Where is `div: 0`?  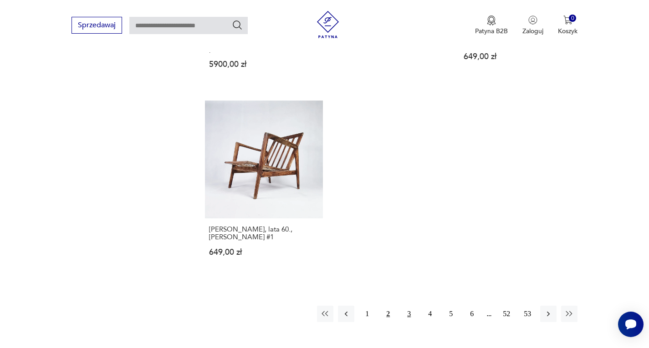 div: 0 is located at coordinates (572, 18).